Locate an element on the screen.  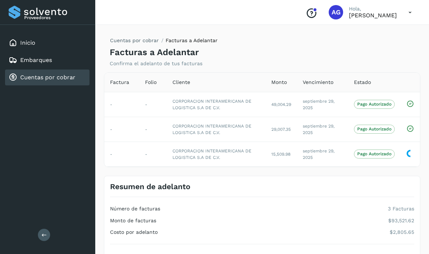
p: Confirma el adelanto de tus facturas is located at coordinates (156, 63).